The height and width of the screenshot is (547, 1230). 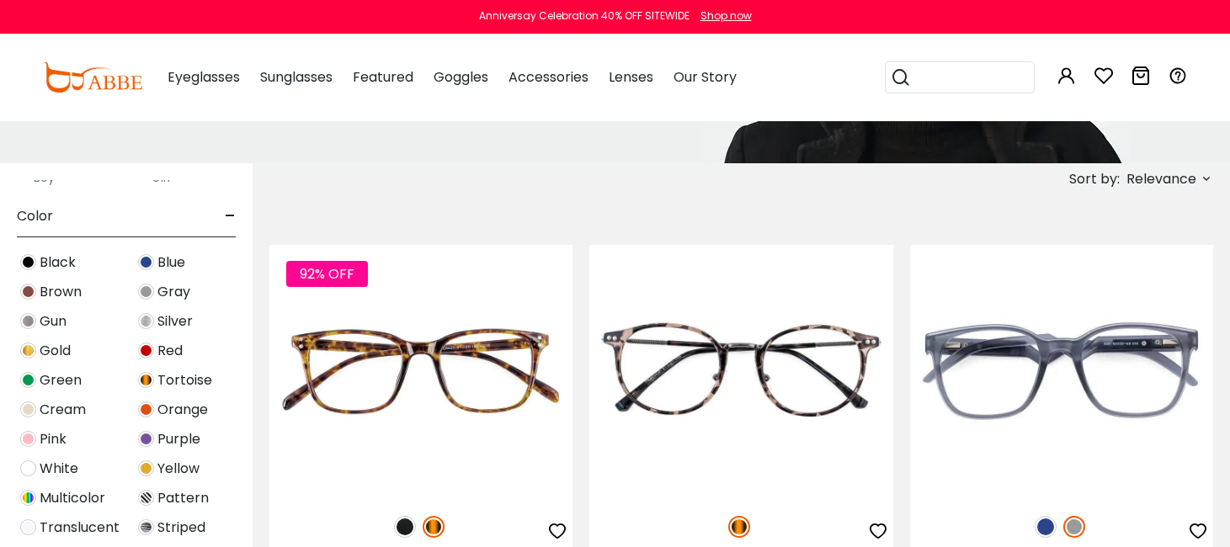 I want to click on span: Silver, so click(x=175, y=322).